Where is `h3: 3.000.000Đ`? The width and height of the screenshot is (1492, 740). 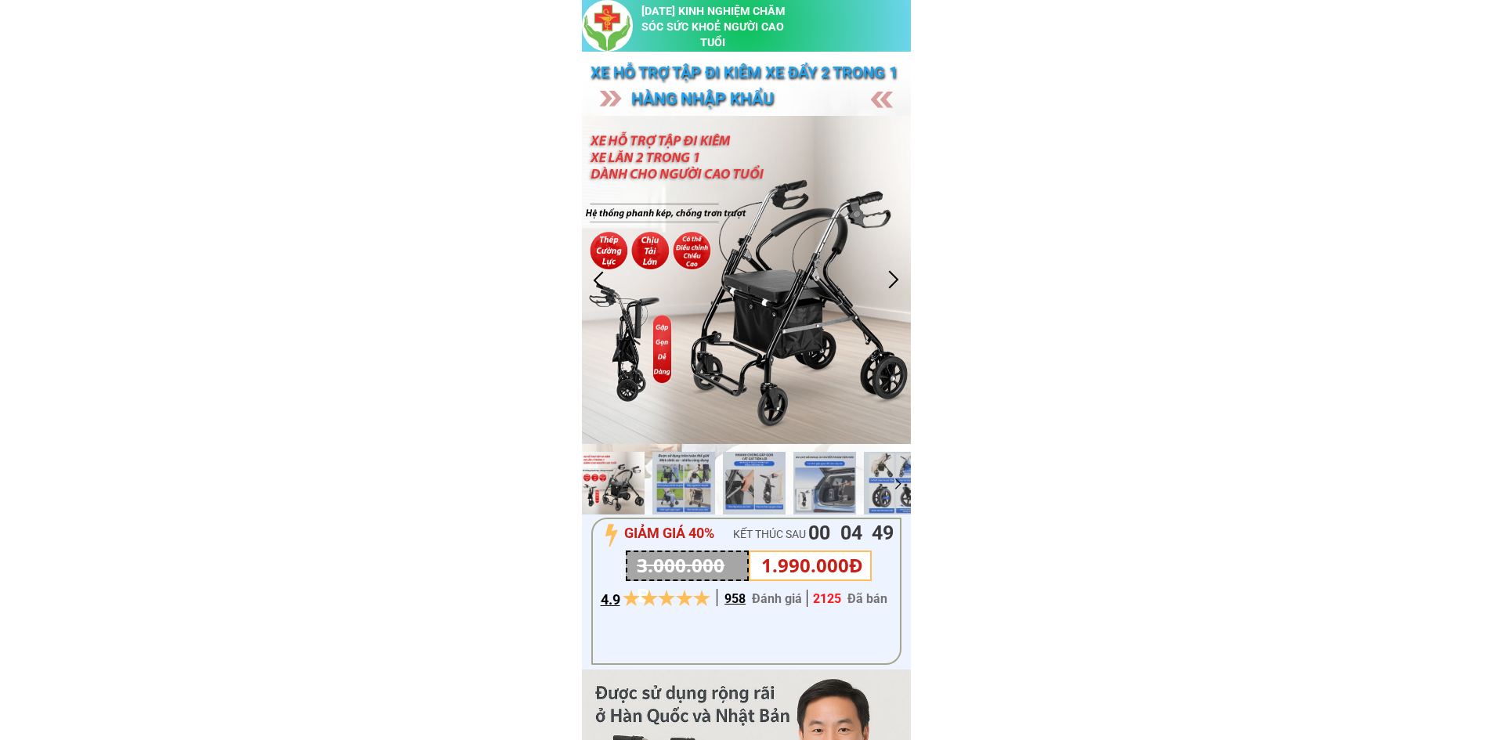
h3: 3.000.000Đ is located at coordinates (687, 580).